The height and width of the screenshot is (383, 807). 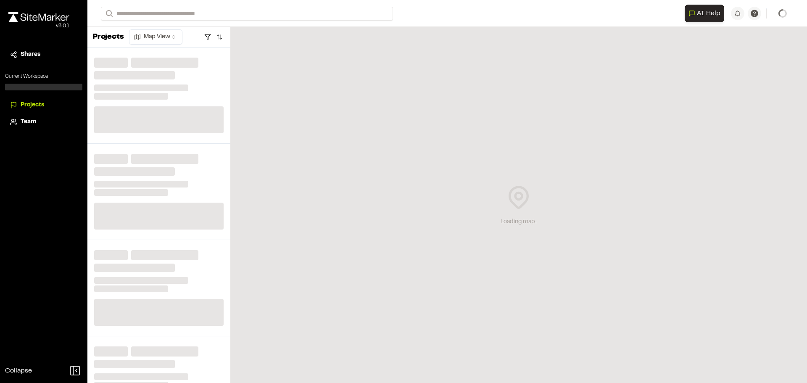 I want to click on div: Oh geez...please don't..., so click(x=39, y=26).